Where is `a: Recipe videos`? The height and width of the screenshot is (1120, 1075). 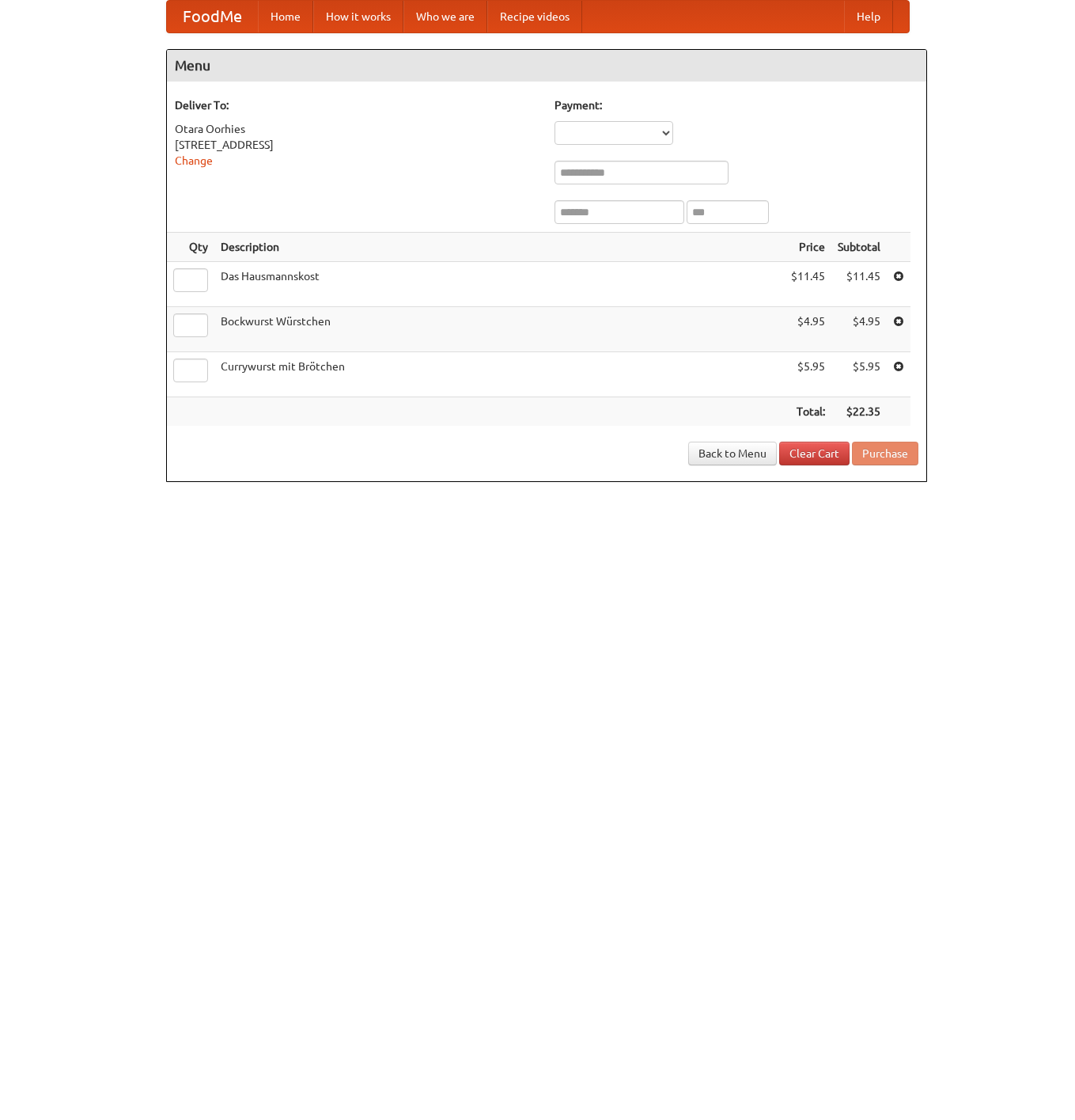 a: Recipe videos is located at coordinates (535, 17).